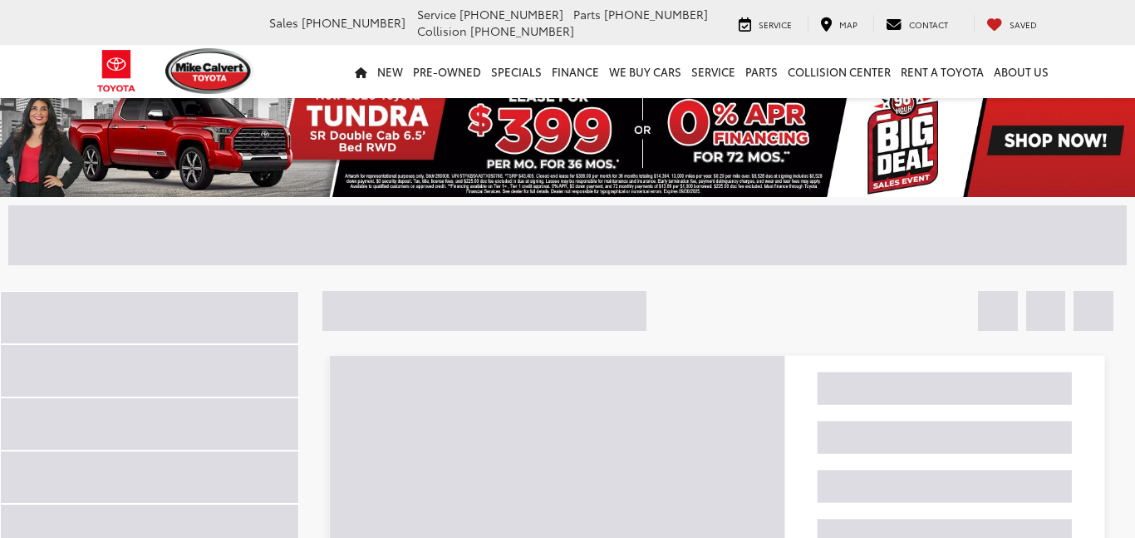  Describe the element at coordinates (390, 71) in the screenshot. I see `a: New` at that location.